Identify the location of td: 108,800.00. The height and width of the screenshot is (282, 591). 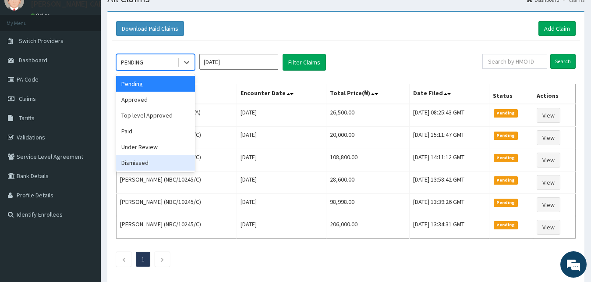
(367, 160).